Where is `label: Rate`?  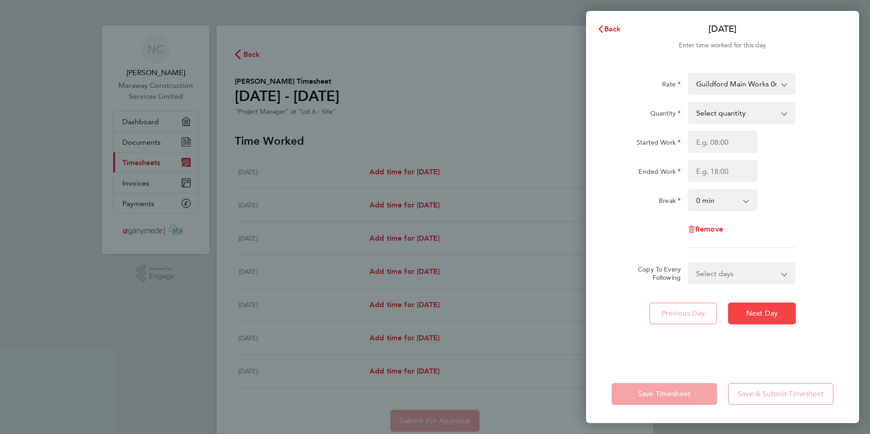
label: Rate is located at coordinates (672, 86).